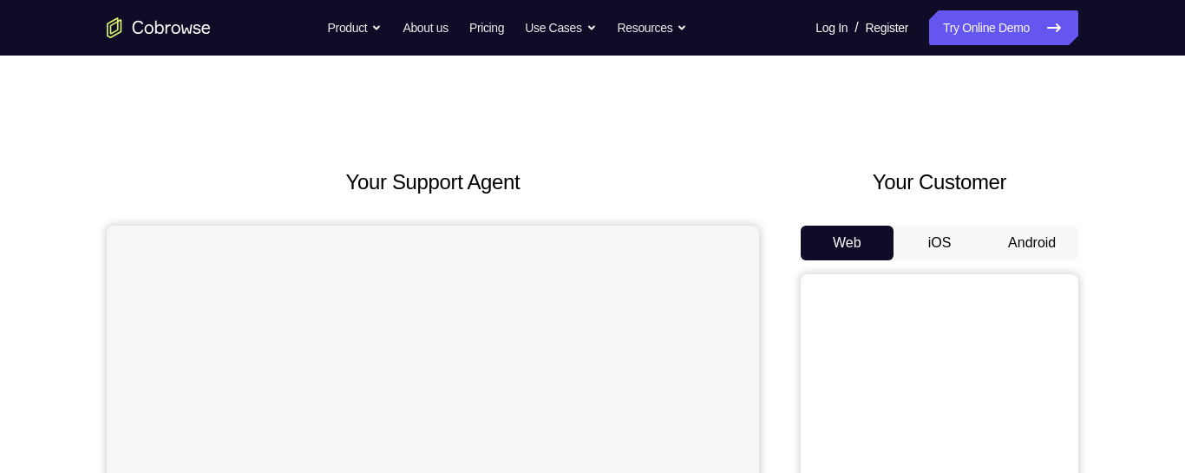 The height and width of the screenshot is (473, 1185). I want to click on a: Pricing, so click(487, 28).